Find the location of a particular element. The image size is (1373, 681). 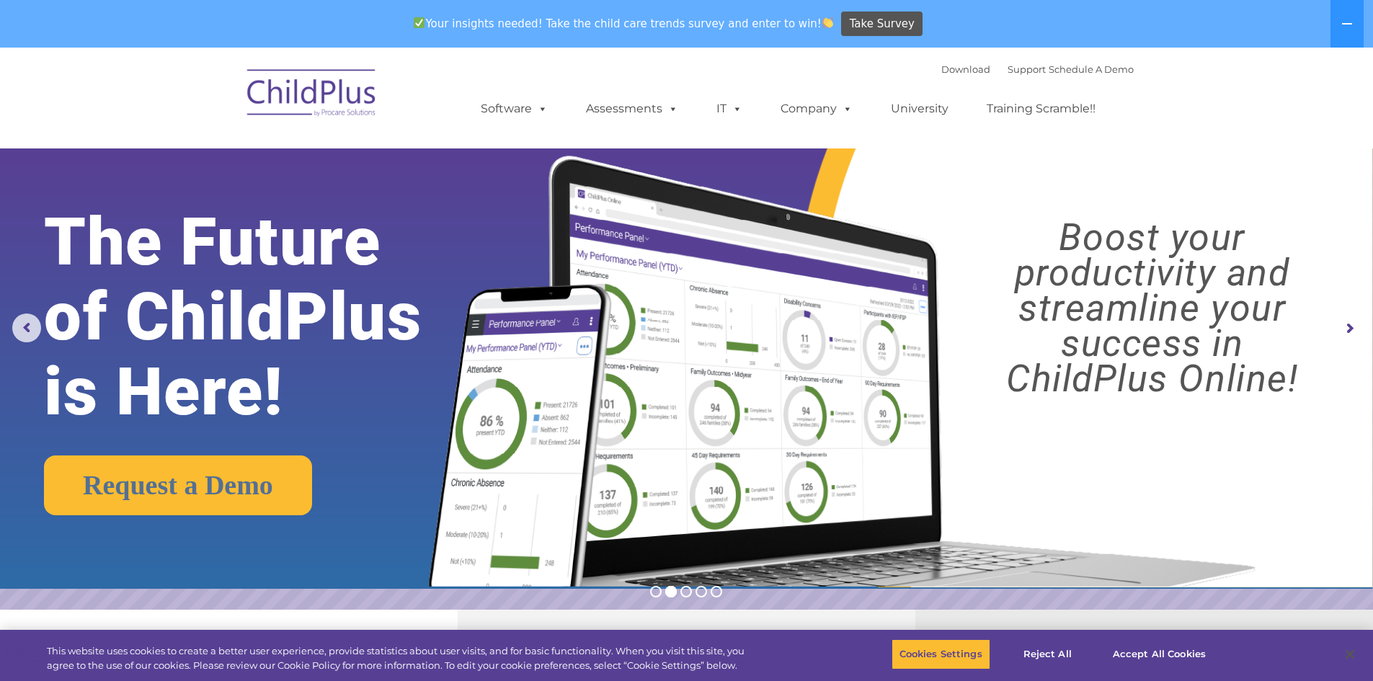

a: Company is located at coordinates (816, 109).